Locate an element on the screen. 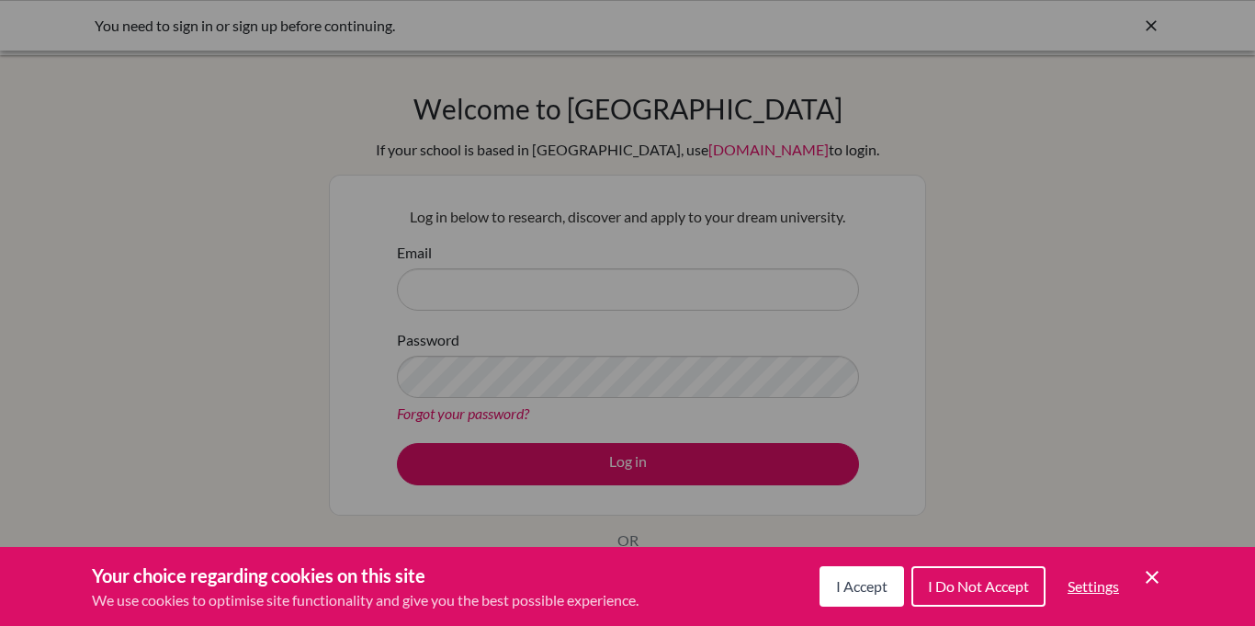 This screenshot has height=626, width=1255. span: Settings is located at coordinates (1093, 585).